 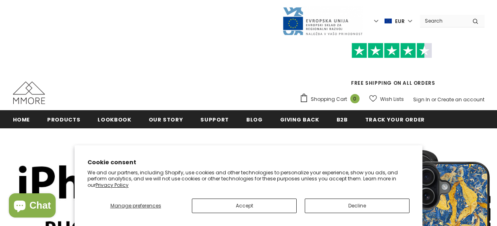 What do you see at coordinates (166, 119) in the screenshot?
I see `a: Our Story` at bounding box center [166, 119].